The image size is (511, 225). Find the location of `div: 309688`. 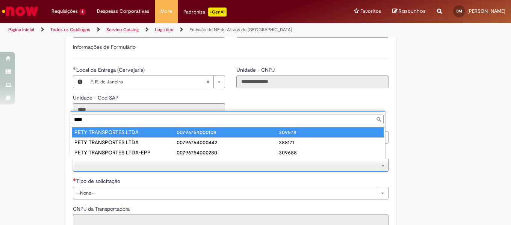

div: 309688 is located at coordinates (330, 153).